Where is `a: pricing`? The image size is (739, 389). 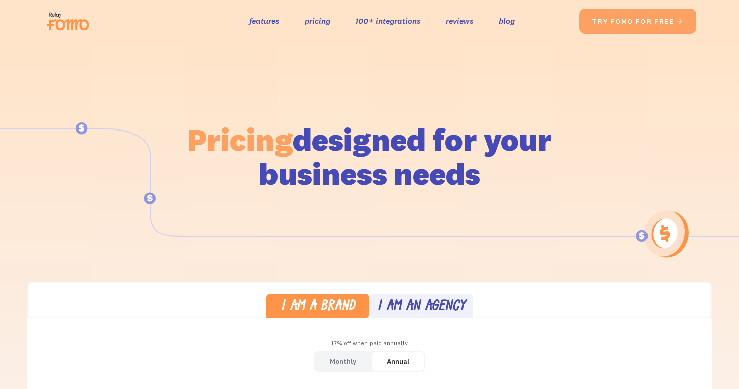
a: pricing is located at coordinates (317, 21).